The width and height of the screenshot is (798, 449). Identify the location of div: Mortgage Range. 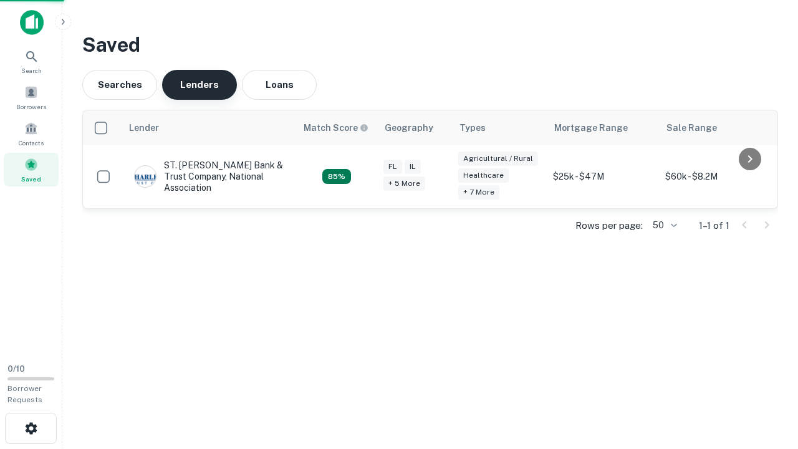
(591, 128).